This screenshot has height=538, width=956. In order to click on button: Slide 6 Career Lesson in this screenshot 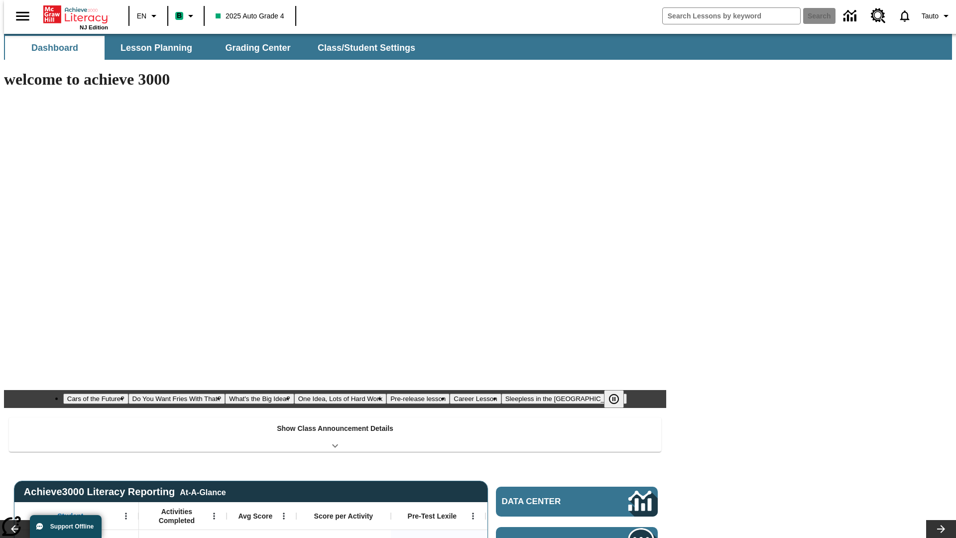, I will do `click(475, 398)`.